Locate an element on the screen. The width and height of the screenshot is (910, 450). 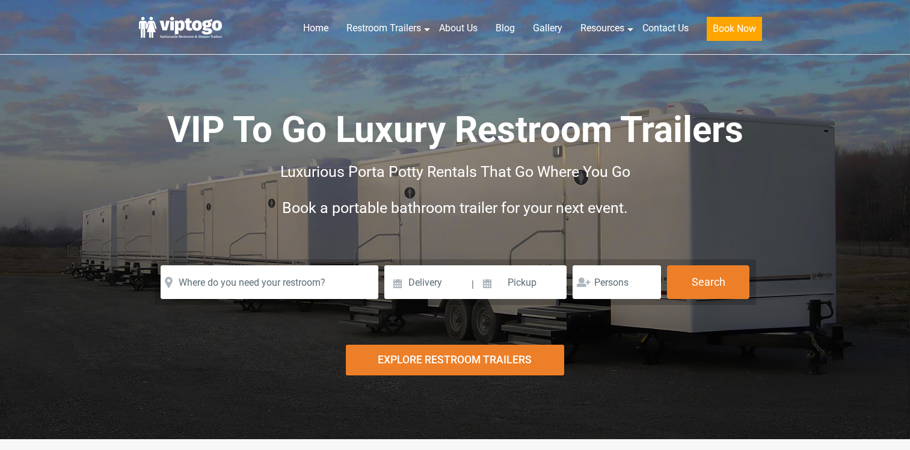
input: Pickup is located at coordinates (521, 282).